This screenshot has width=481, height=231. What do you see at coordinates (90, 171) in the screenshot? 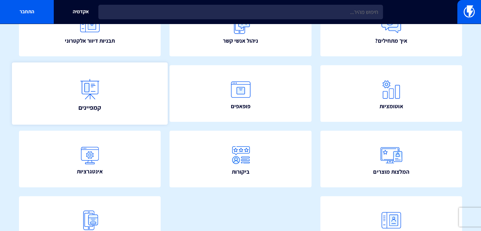
I see `span: אינטגרציות` at bounding box center [90, 171].